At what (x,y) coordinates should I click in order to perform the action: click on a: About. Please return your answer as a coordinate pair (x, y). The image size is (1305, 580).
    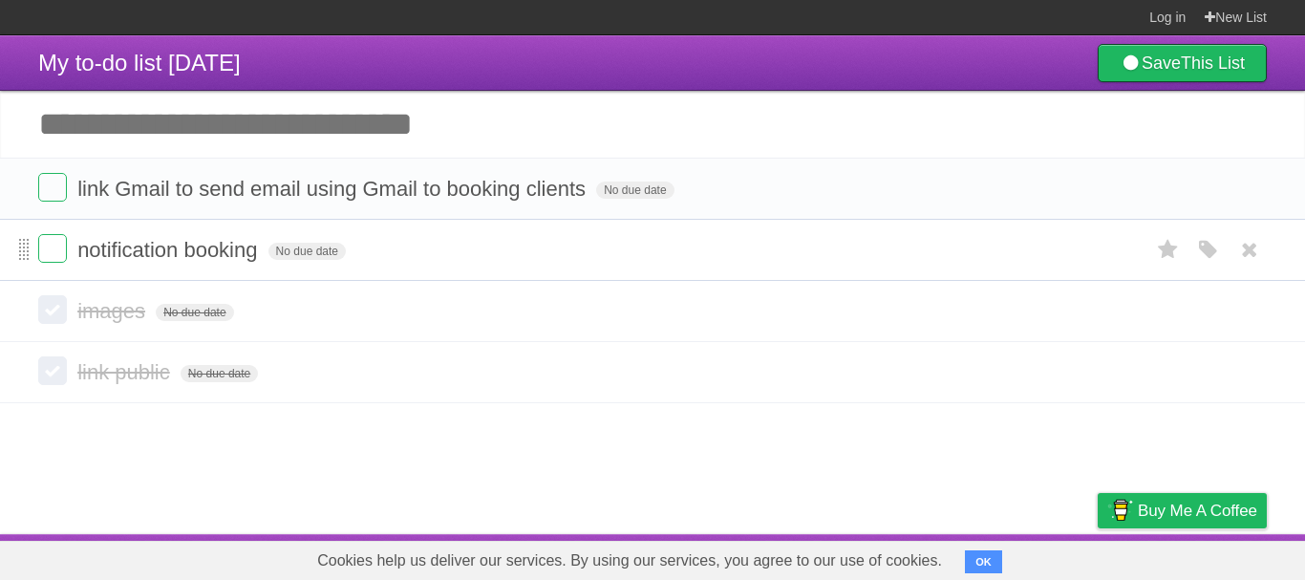
    Looking at the image, I should click on (864, 557).